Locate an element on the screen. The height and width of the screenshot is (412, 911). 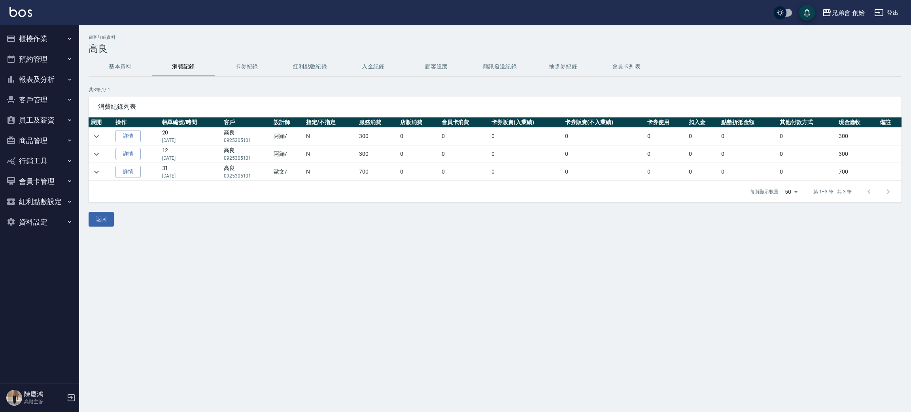
th: 其他付款方式 is located at coordinates (807, 123).